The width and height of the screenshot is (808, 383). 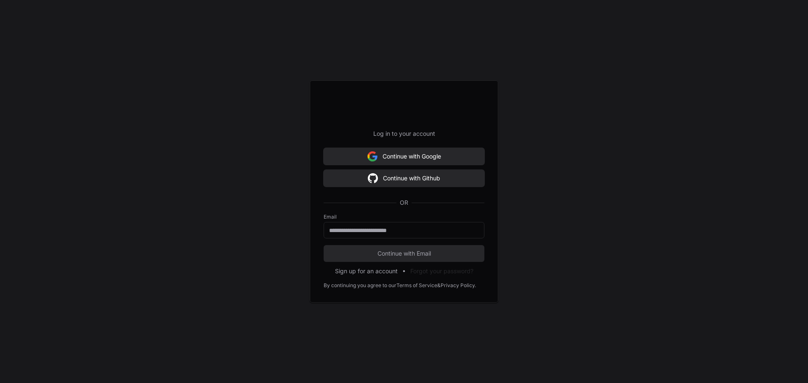 I want to click on a: Terms of Service, so click(x=417, y=286).